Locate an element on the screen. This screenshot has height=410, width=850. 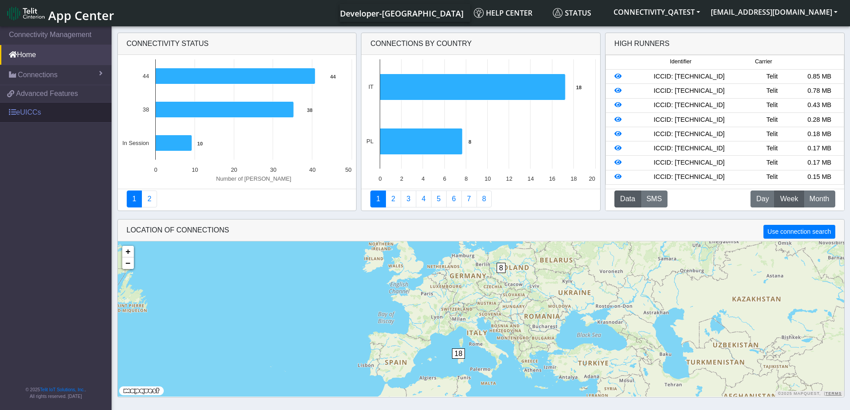
span: Identifier is located at coordinates (680, 62).